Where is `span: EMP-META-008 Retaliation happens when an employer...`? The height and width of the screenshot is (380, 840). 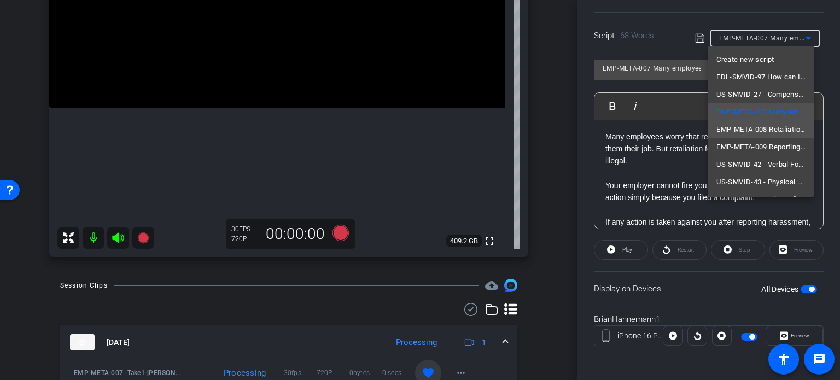
span: EMP-META-008 Retaliation happens when an employer... is located at coordinates (761, 130).